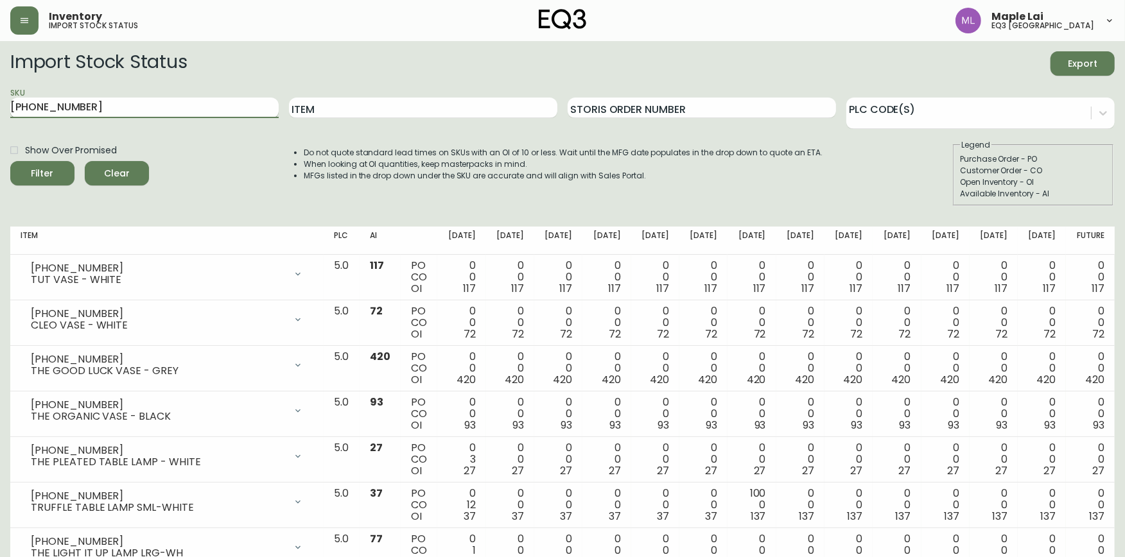 The image size is (1125, 557). I want to click on div: THE GOOD LUCK VASE - GREY, so click(158, 371).